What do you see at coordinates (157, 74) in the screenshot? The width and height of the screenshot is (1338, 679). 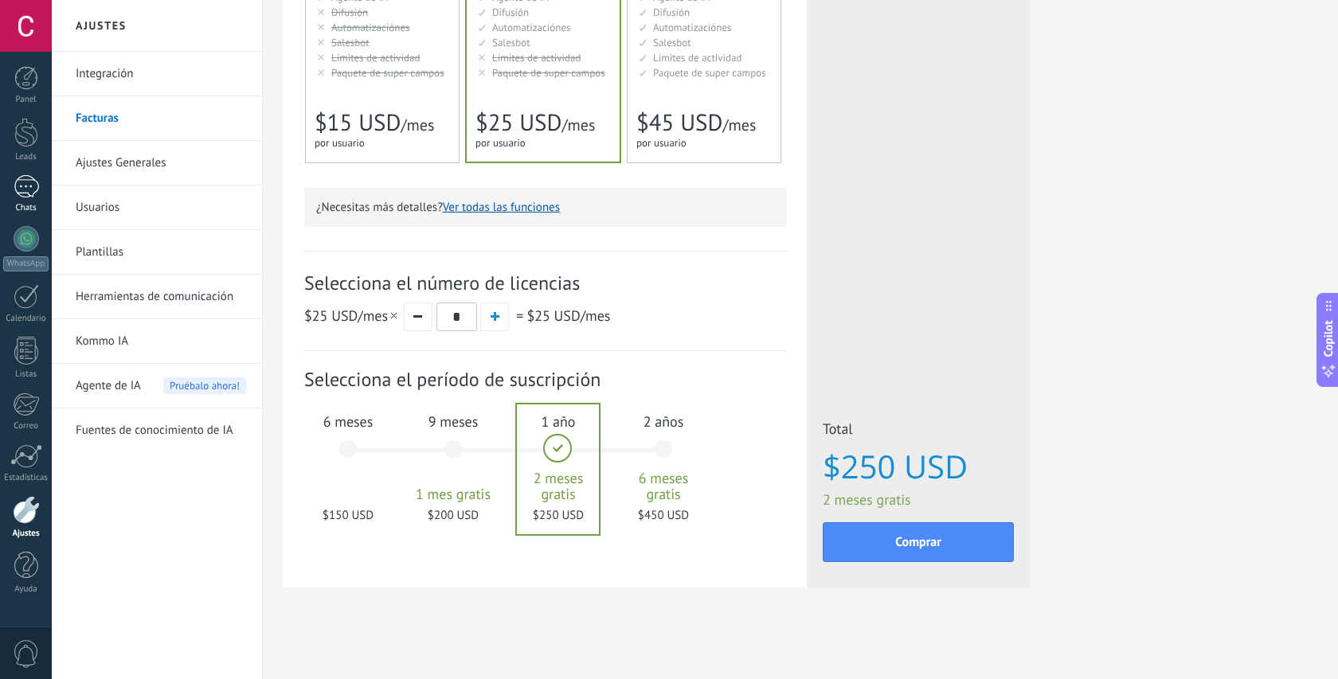 I see `li: Integración` at bounding box center [157, 74].